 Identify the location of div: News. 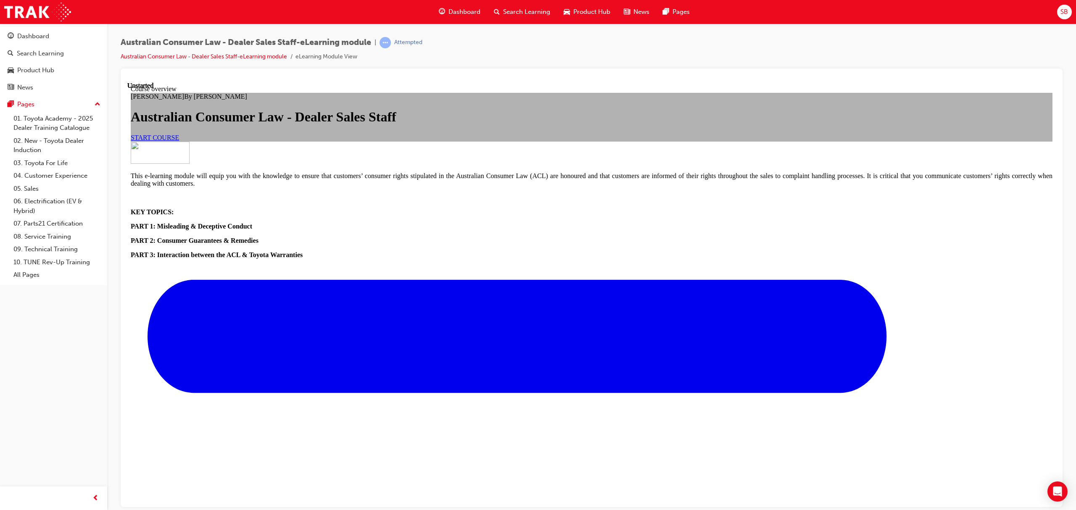
(25, 87).